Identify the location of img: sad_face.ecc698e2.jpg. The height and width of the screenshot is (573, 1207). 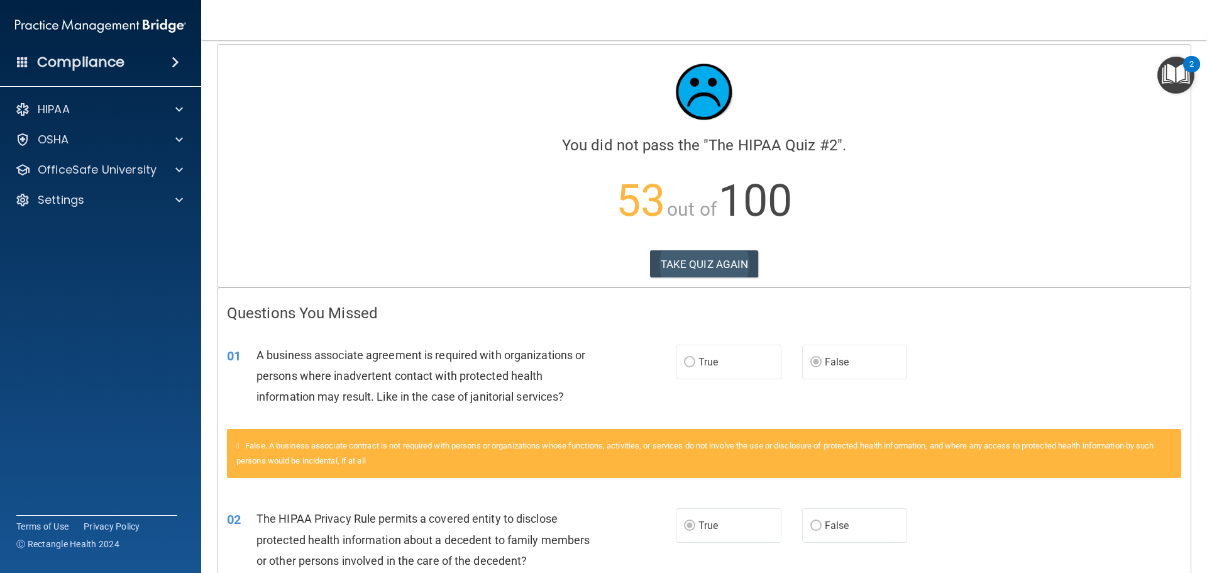
(704, 92).